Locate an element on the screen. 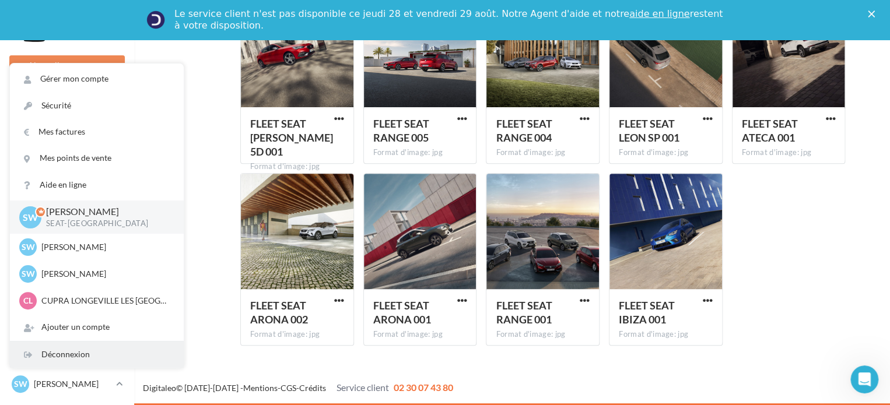 The height and width of the screenshot is (405, 890). a: Calendrier is located at coordinates (67, 279).